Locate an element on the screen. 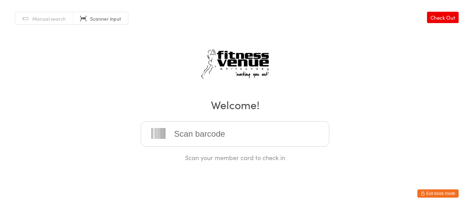 This screenshot has height=209, width=470. input: Scan barcode is located at coordinates (235, 134).